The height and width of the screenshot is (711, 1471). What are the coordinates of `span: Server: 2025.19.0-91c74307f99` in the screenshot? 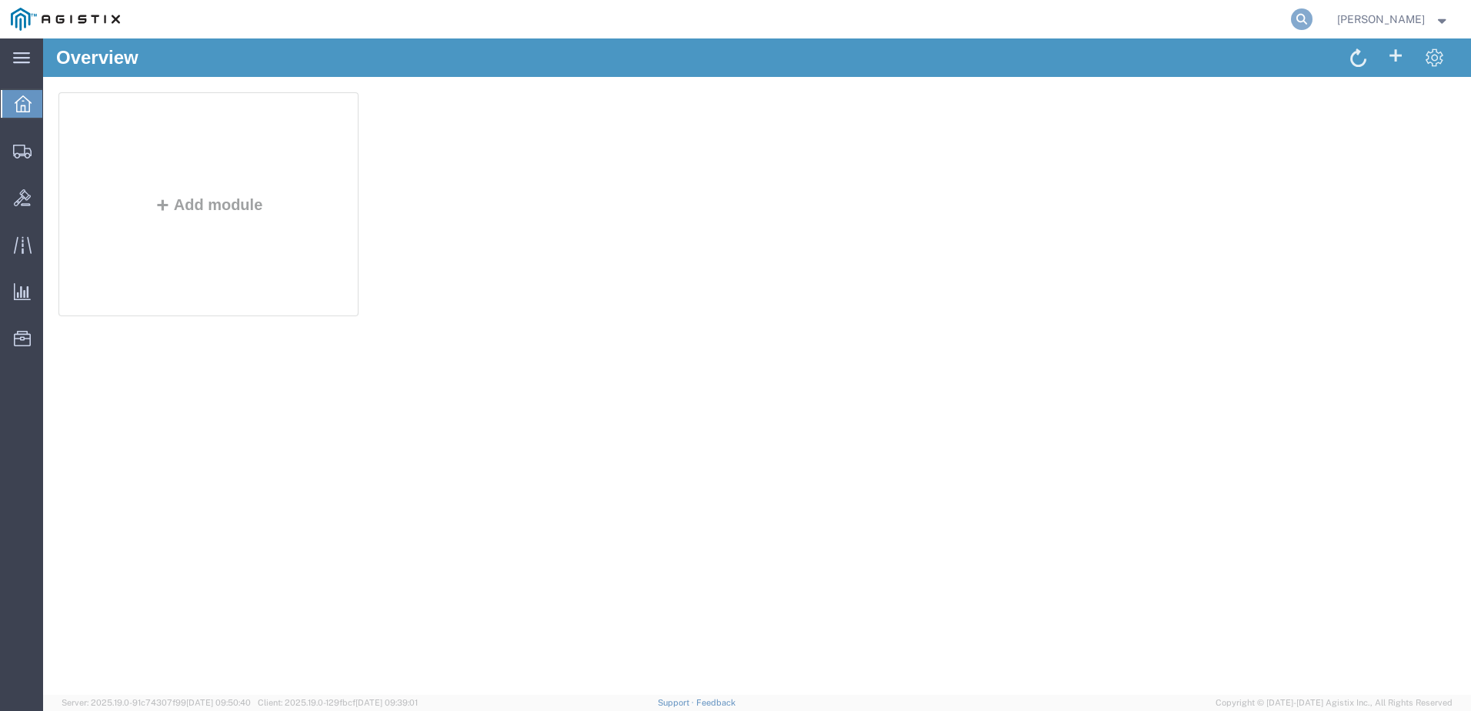 It's located at (156, 702).